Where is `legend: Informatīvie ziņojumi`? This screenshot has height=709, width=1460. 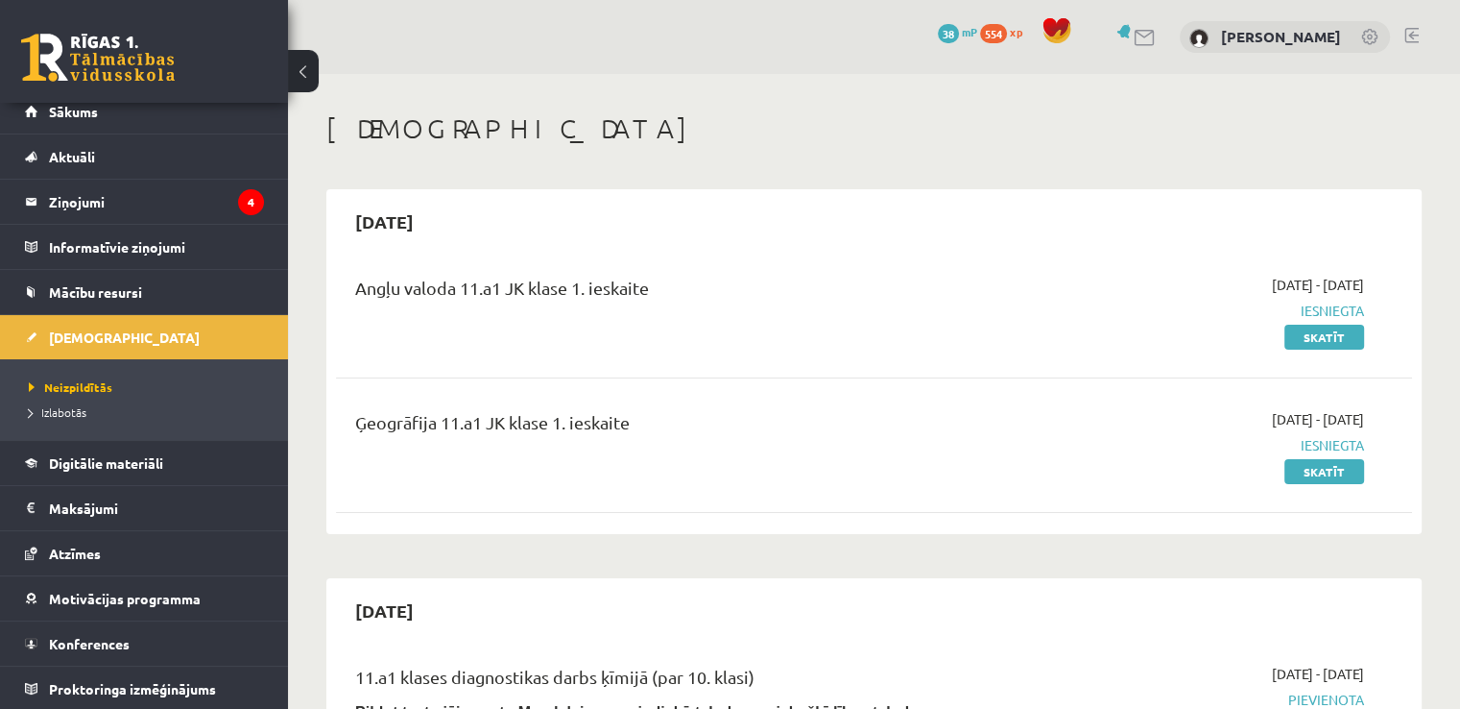
legend: Informatīvie ziņojumi is located at coordinates (156, 247).